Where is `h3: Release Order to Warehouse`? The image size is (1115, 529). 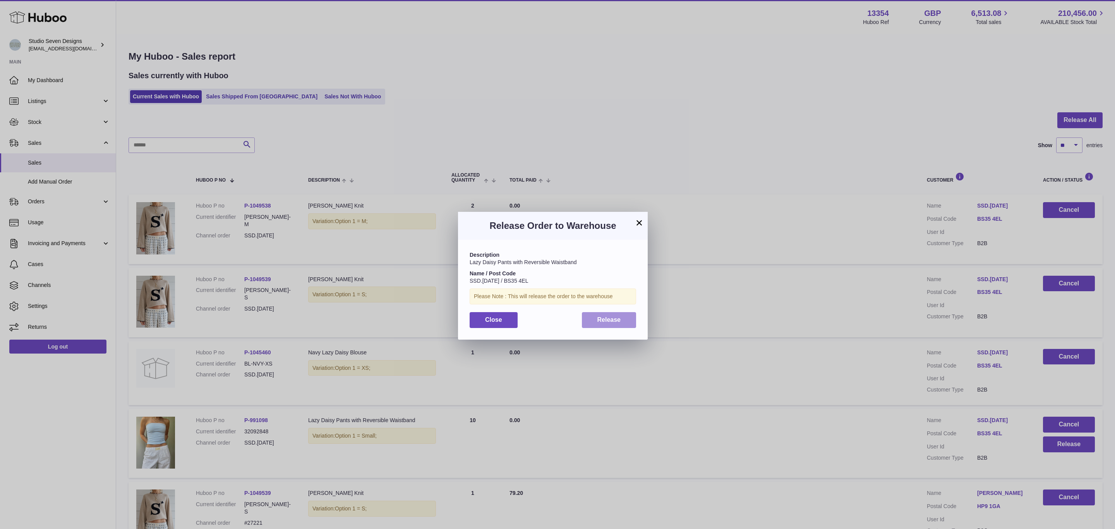
h3: Release Order to Warehouse is located at coordinates (553, 226).